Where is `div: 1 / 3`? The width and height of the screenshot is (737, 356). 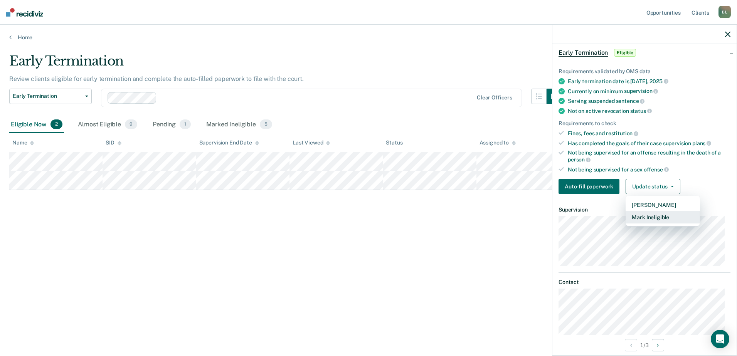 div: 1 / 3 is located at coordinates (644, 345).